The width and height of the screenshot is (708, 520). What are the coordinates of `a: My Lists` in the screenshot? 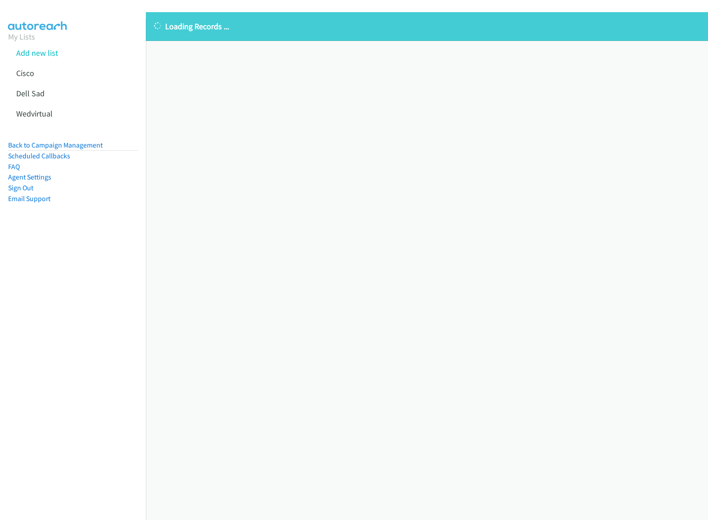 It's located at (22, 36).